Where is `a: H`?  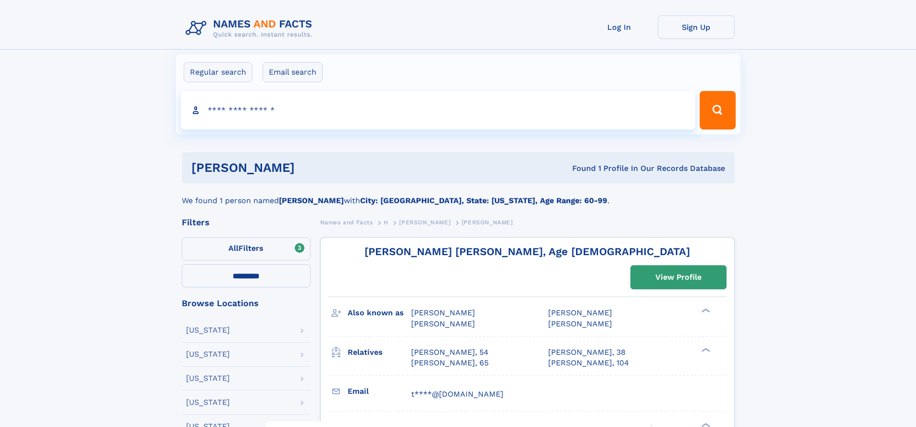 a: H is located at coordinates (386, 222).